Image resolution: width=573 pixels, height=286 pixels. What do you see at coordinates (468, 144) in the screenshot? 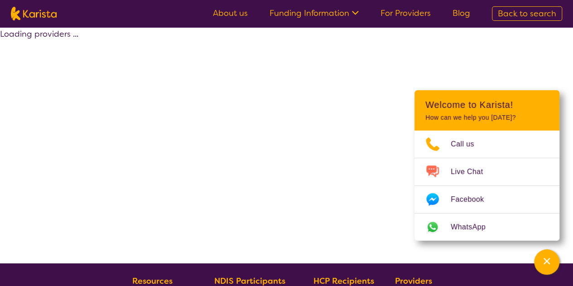
I see `span: Call us` at bounding box center [468, 144].